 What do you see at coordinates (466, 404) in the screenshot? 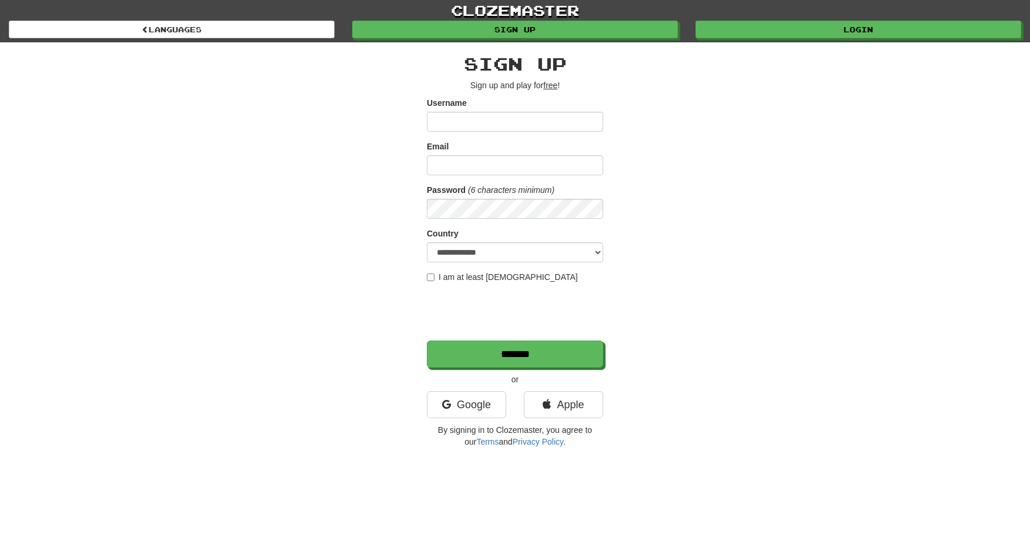
I see `a: Google` at bounding box center [466, 404].